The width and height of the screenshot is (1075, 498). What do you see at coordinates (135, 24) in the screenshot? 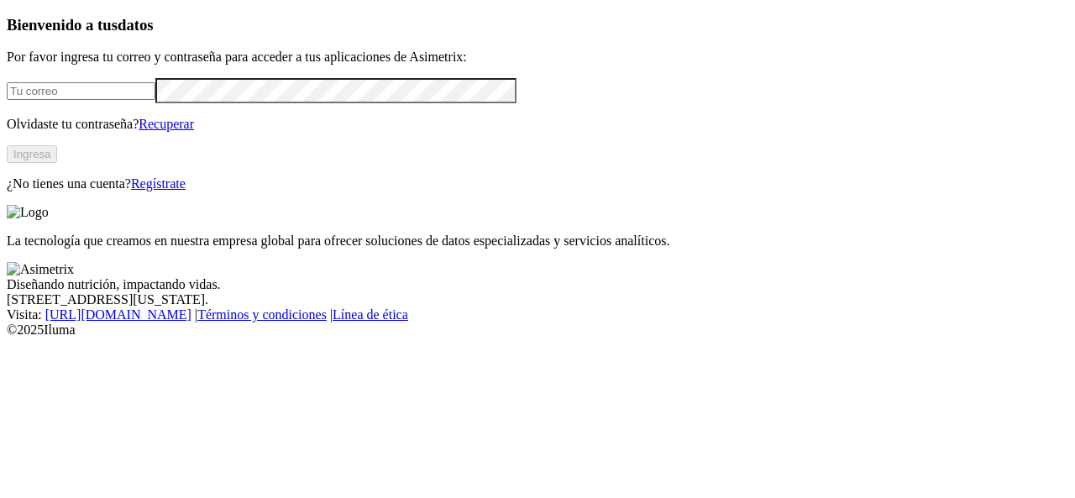
I see `span: datos` at bounding box center [135, 24].